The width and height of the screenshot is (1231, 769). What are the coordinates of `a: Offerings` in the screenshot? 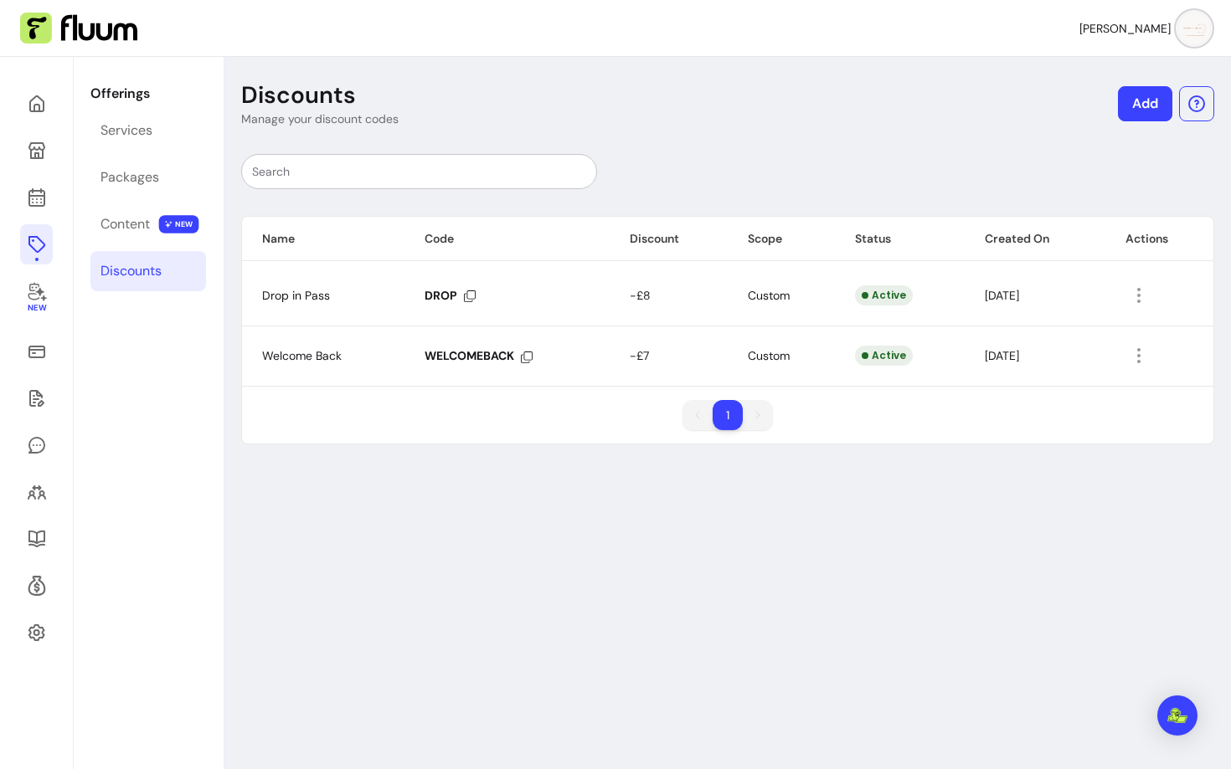 It's located at (36, 244).